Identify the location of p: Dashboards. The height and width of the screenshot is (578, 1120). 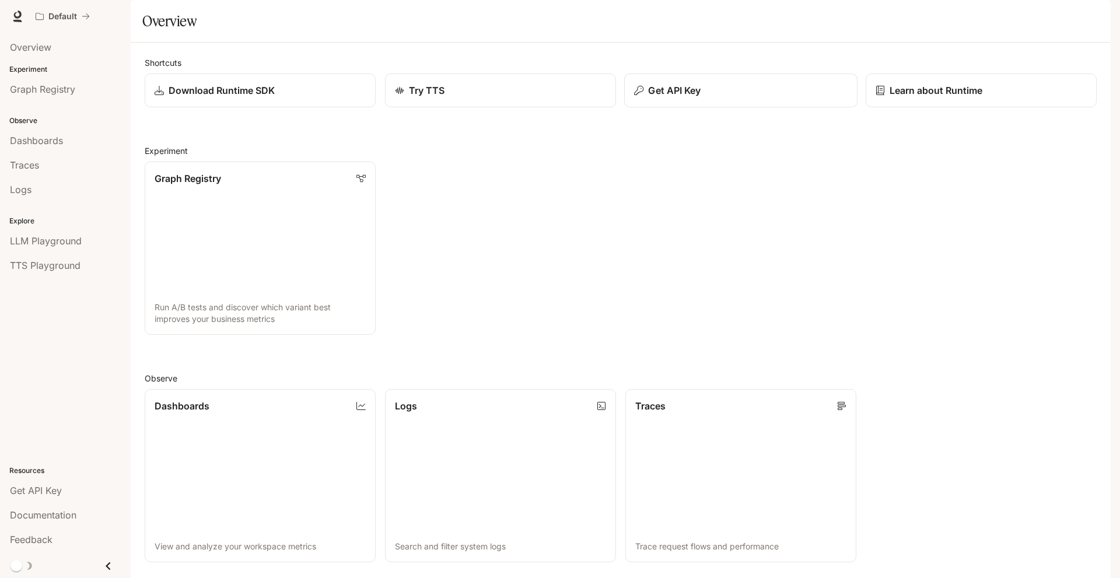
(182, 406).